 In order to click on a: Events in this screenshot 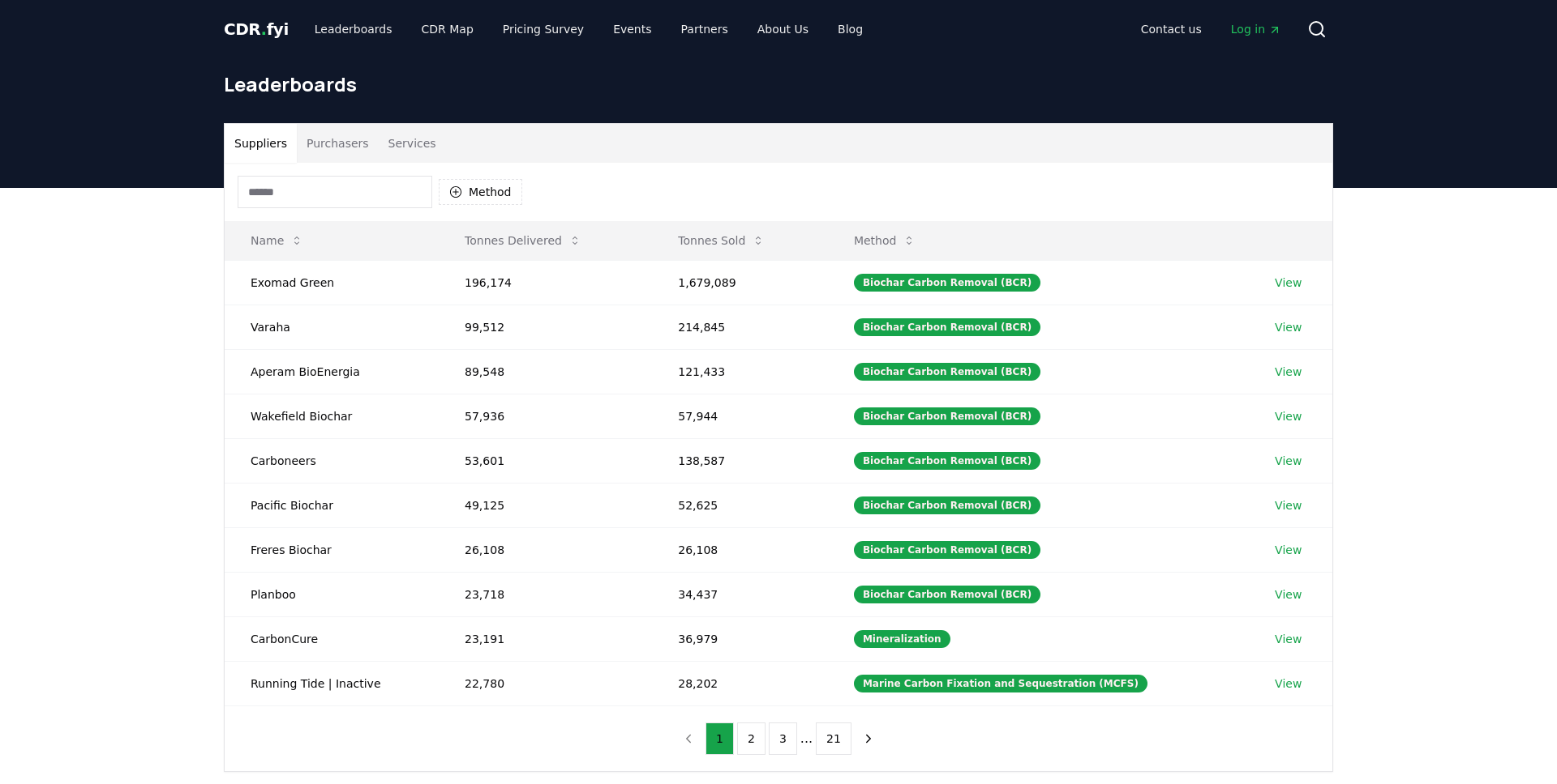, I will do `click(631, 29)`.